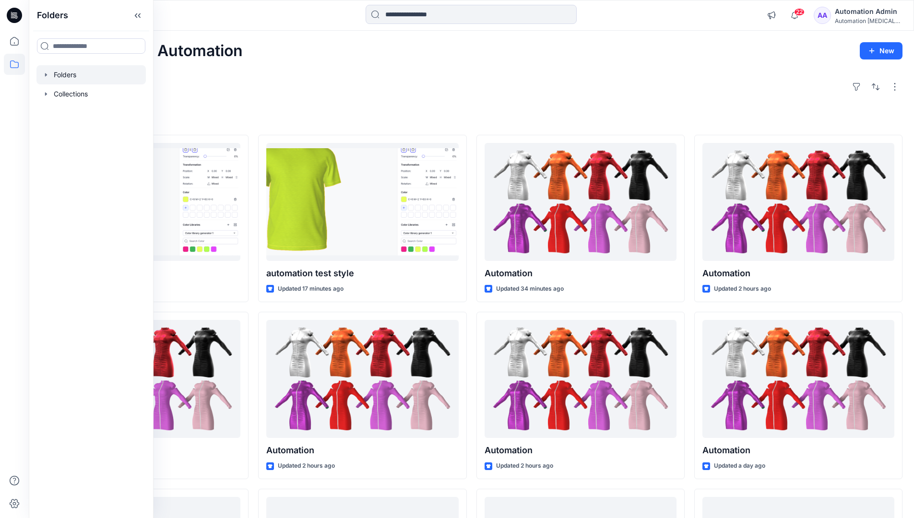 The image size is (914, 518). I want to click on p: Updated 34 minutes ago, so click(530, 289).